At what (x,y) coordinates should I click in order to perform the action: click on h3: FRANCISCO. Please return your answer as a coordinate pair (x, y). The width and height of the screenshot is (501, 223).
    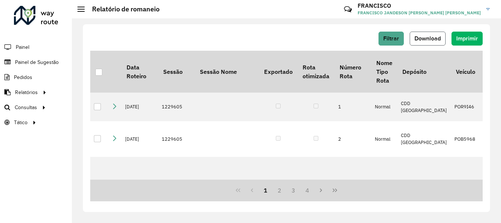
    Looking at the image, I should click on (419, 6).